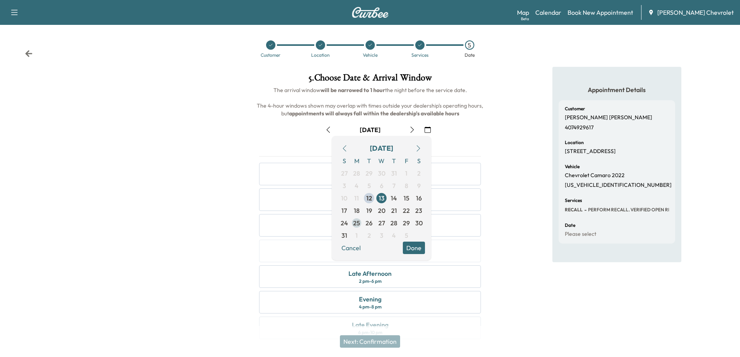  What do you see at coordinates (419, 210) in the screenshot?
I see `span: 23` at bounding box center [419, 210].